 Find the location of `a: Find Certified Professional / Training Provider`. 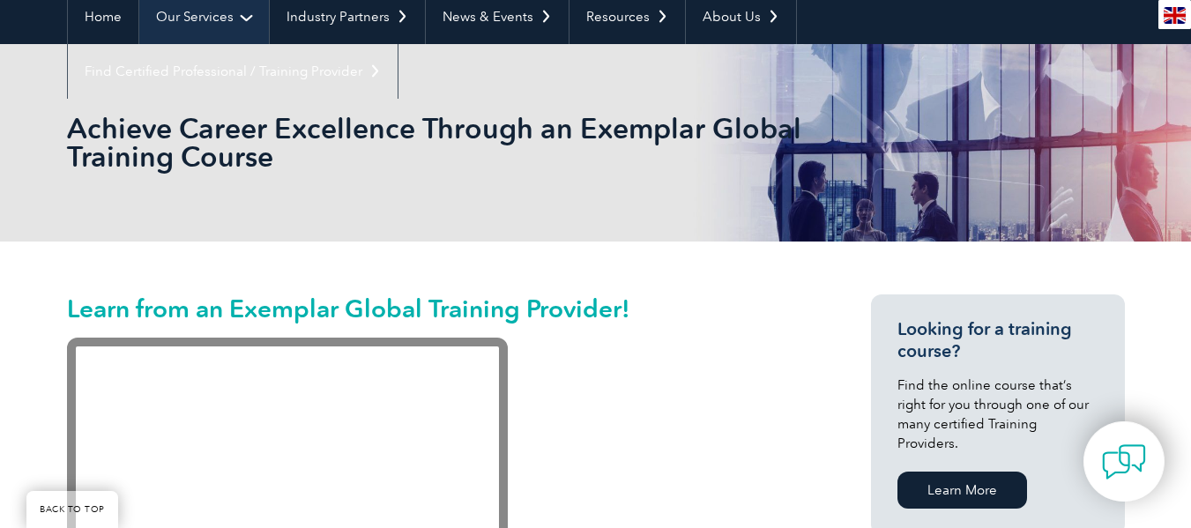

a: Find Certified Professional / Training Provider is located at coordinates (233, 71).